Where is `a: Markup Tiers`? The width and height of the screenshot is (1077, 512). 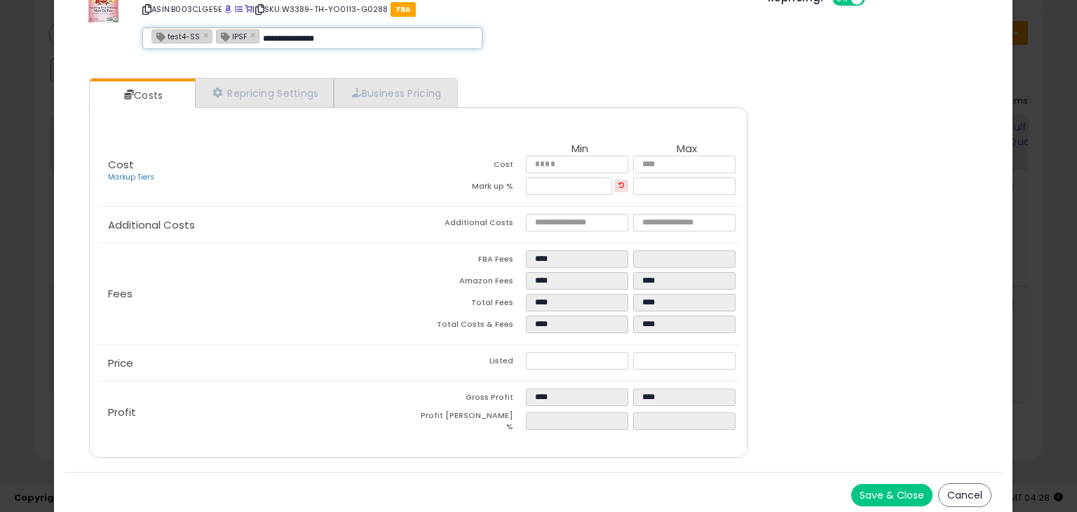
a: Markup Tiers is located at coordinates (131, 177).